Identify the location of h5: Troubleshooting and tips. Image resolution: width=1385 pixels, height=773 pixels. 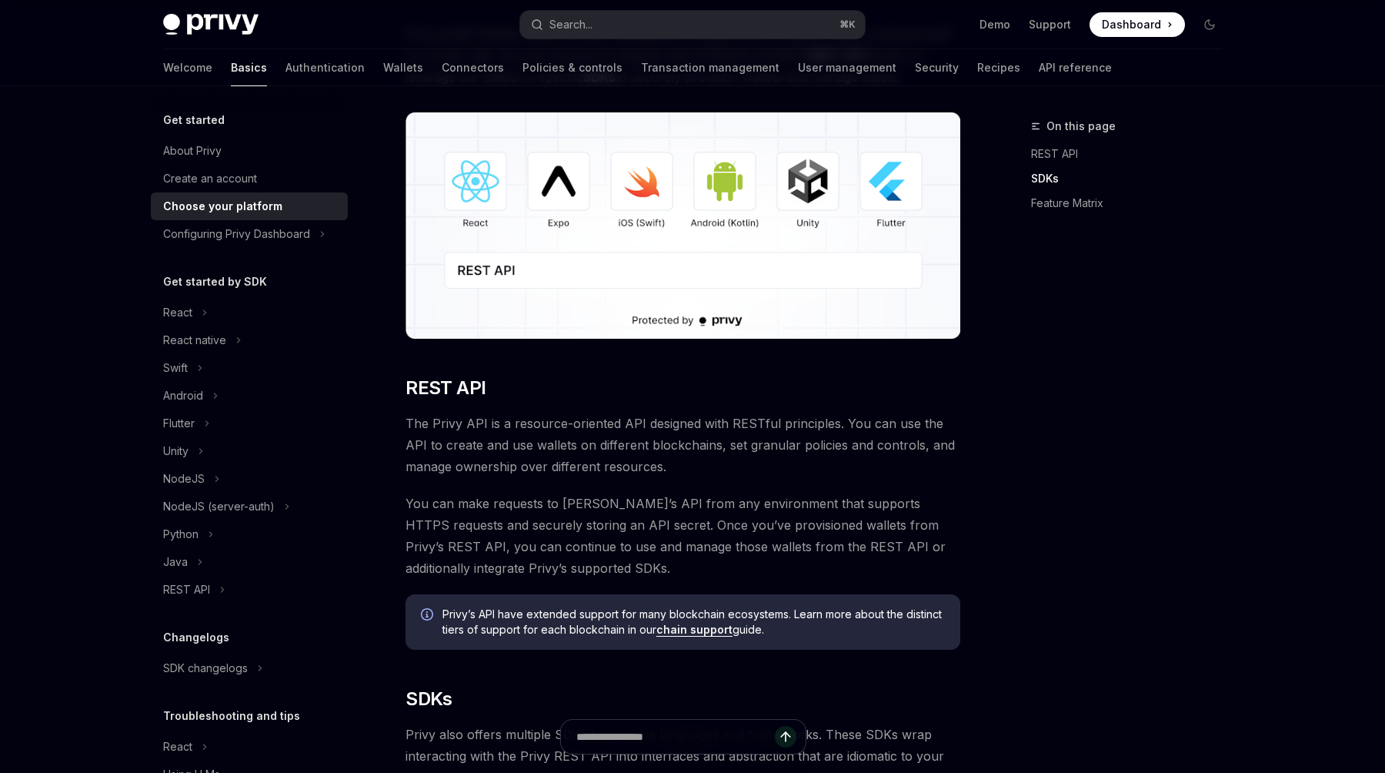
(232, 716).